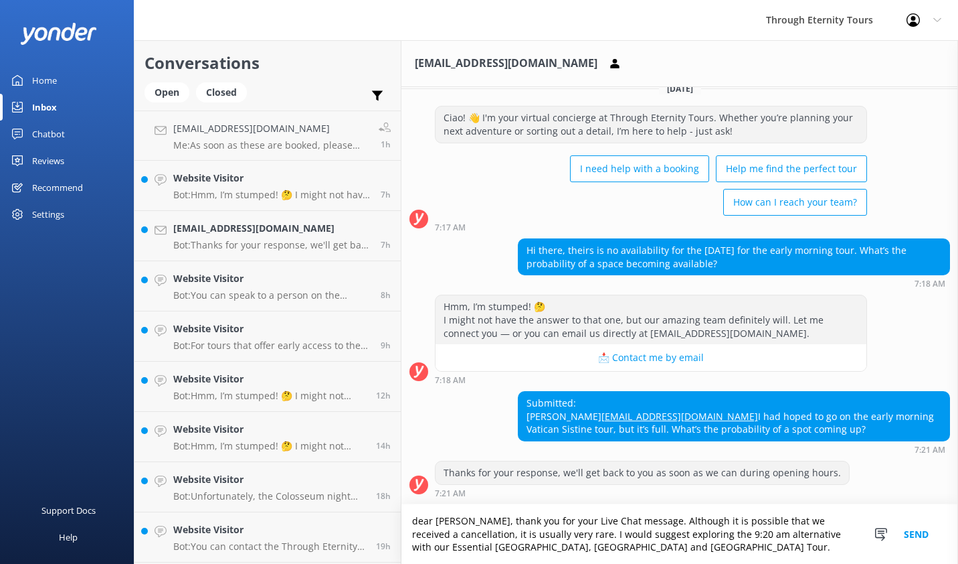 The image size is (958, 564). Describe the element at coordinates (167, 92) in the screenshot. I see `div: Open` at that location.